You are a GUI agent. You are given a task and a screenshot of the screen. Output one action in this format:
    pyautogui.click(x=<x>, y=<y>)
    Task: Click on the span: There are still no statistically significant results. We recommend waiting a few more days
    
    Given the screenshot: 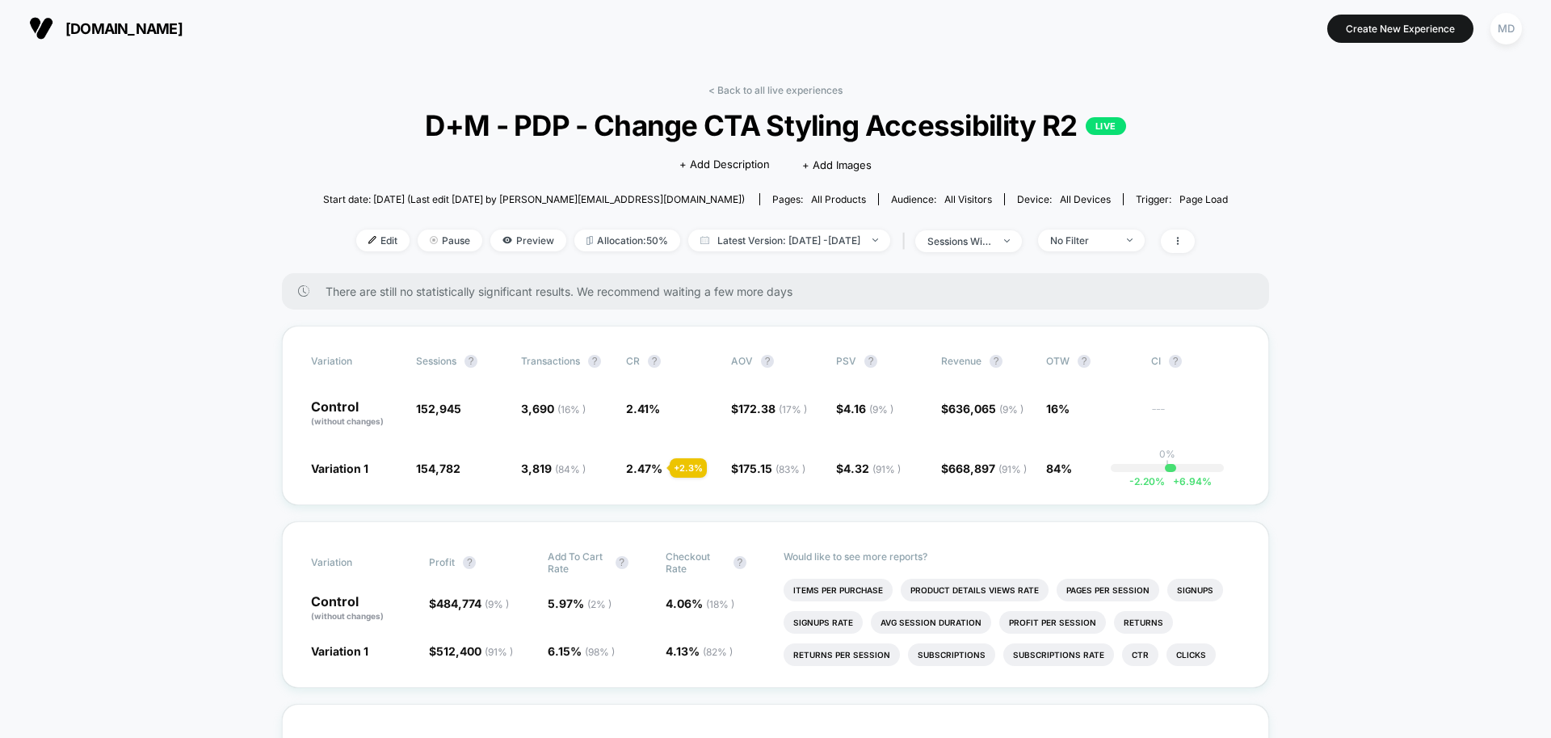 What is the action you would take?
    pyautogui.click(x=781, y=291)
    